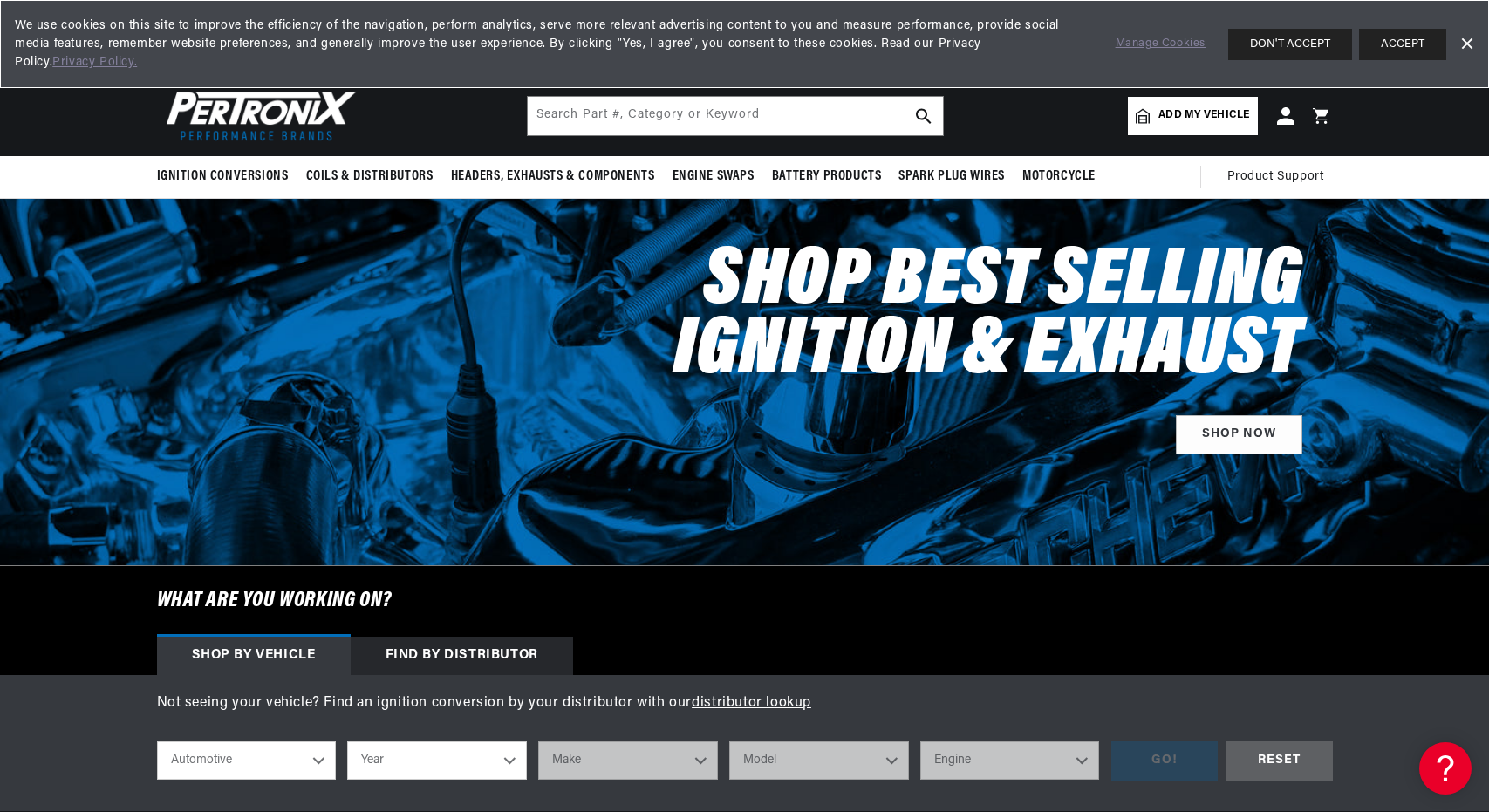 The image size is (1489, 812). I want to click on p: Not seeing your vehicle? Find an ignition conversion by your distributor with our, so click(745, 703).